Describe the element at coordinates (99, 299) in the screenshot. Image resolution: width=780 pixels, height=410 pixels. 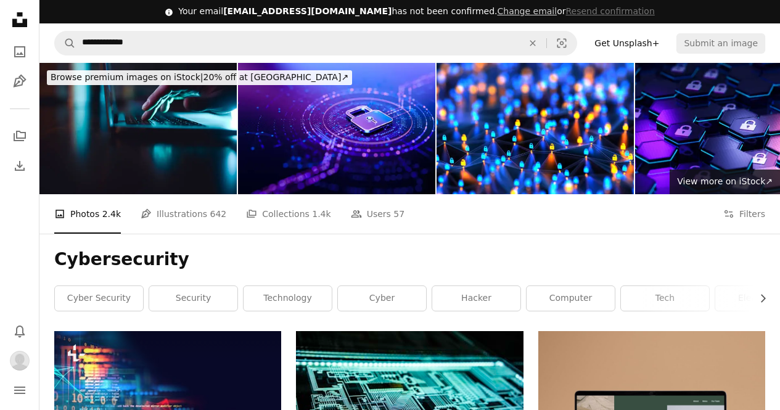
I see `a: cyber security` at that location.